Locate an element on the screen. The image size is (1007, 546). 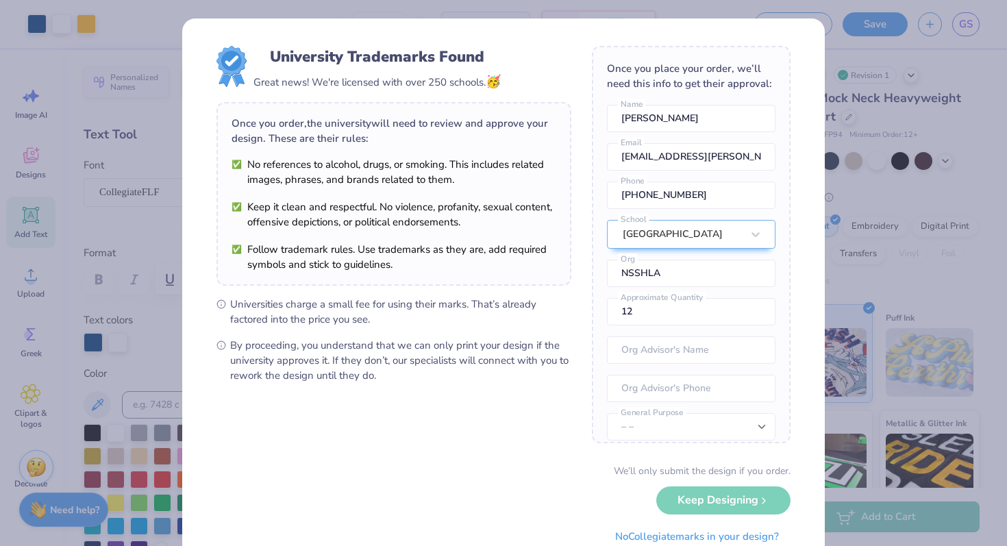
input: Name is located at coordinates (691, 118).